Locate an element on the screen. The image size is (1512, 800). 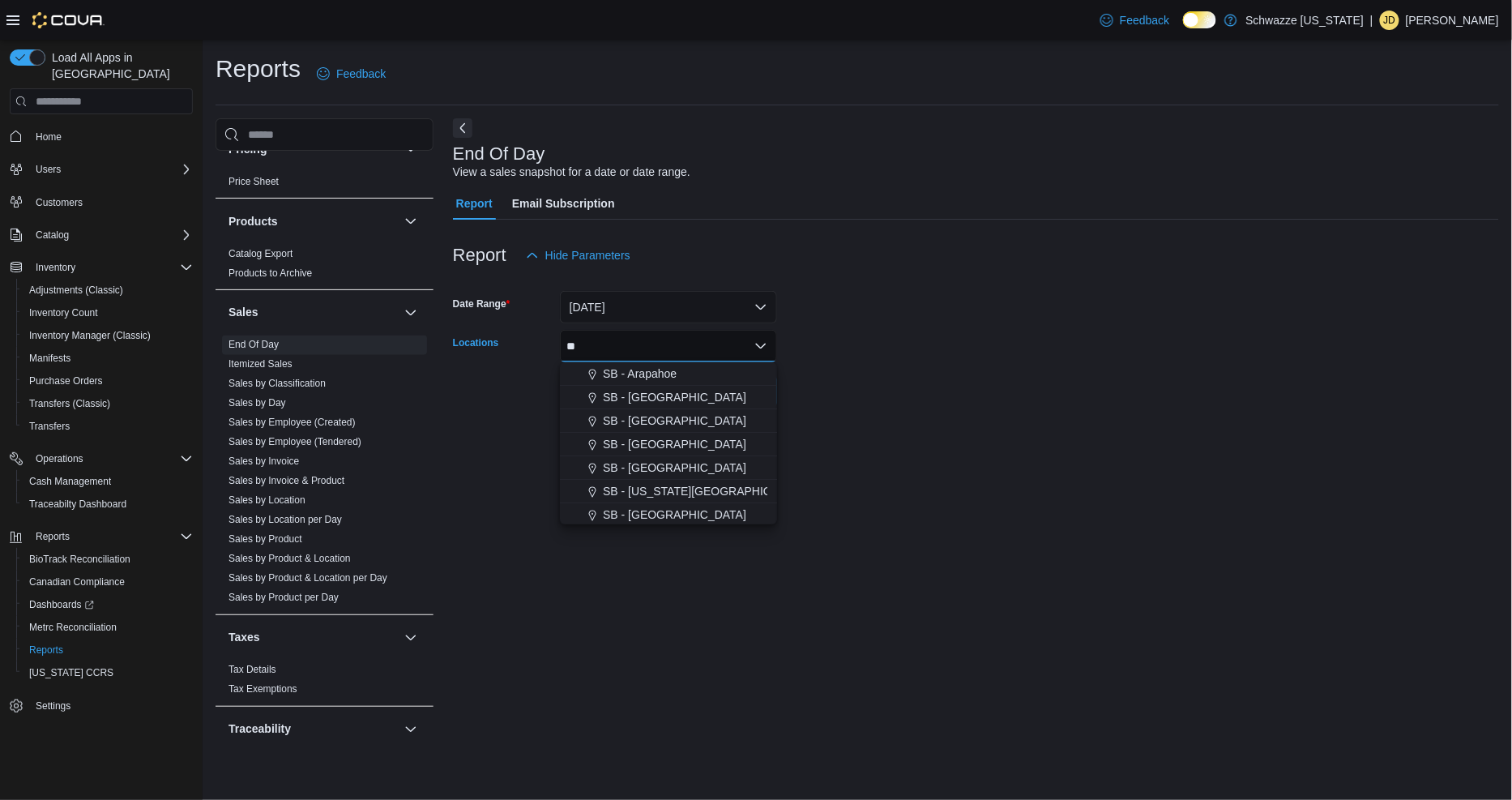
a: Sales by Location is located at coordinates (267, 501).